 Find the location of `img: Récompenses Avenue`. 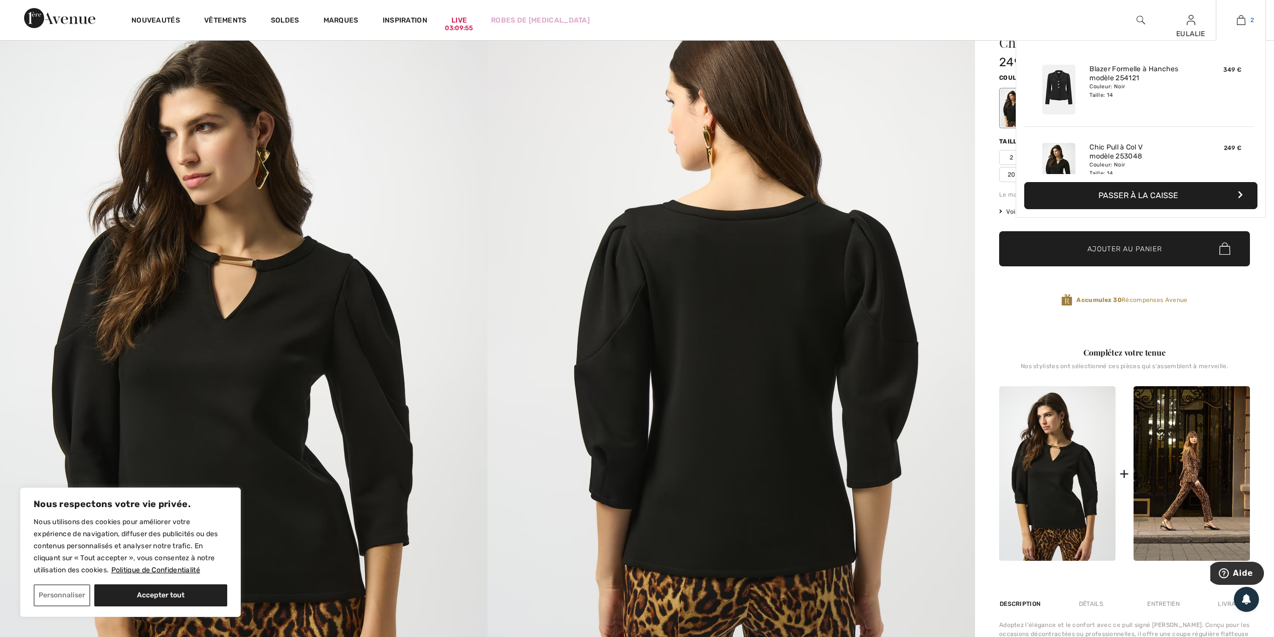

img: Récompenses Avenue is located at coordinates (1067, 300).